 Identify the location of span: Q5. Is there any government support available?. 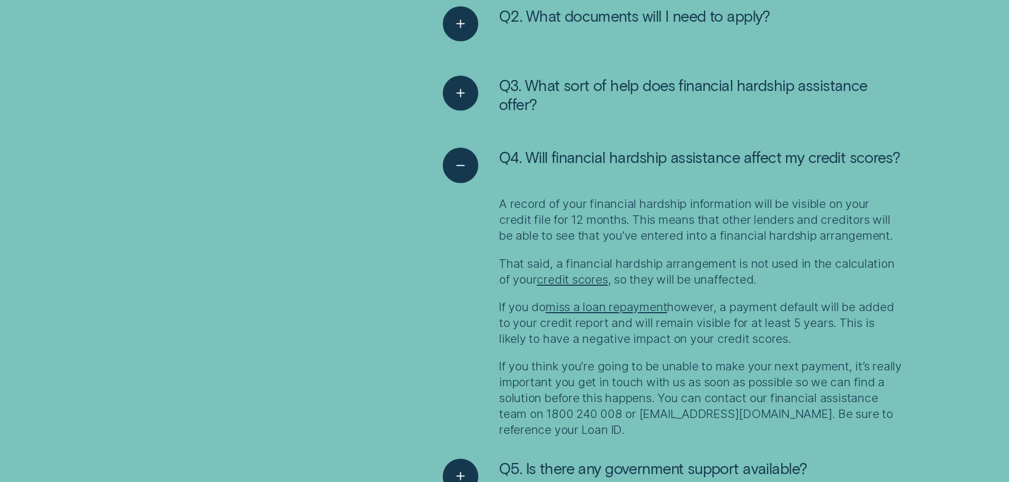
(652, 469).